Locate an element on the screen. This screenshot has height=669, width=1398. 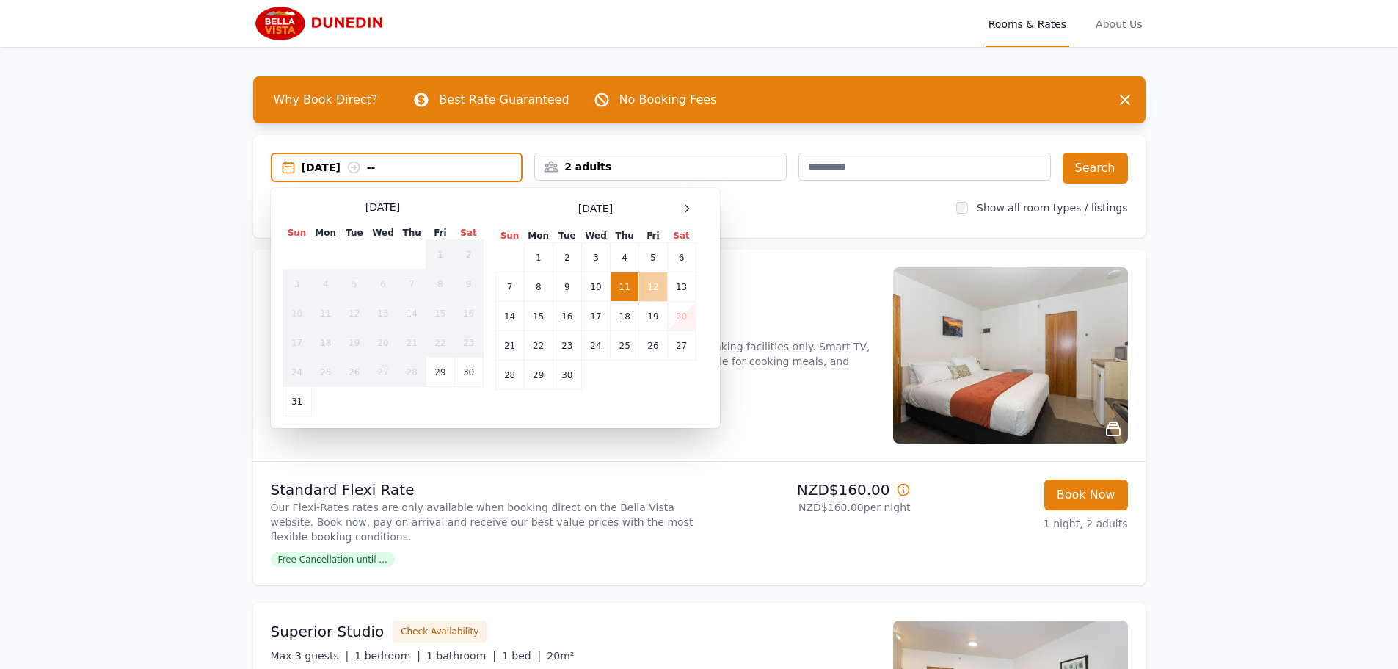
span: 20m² is located at coordinates (560, 655).